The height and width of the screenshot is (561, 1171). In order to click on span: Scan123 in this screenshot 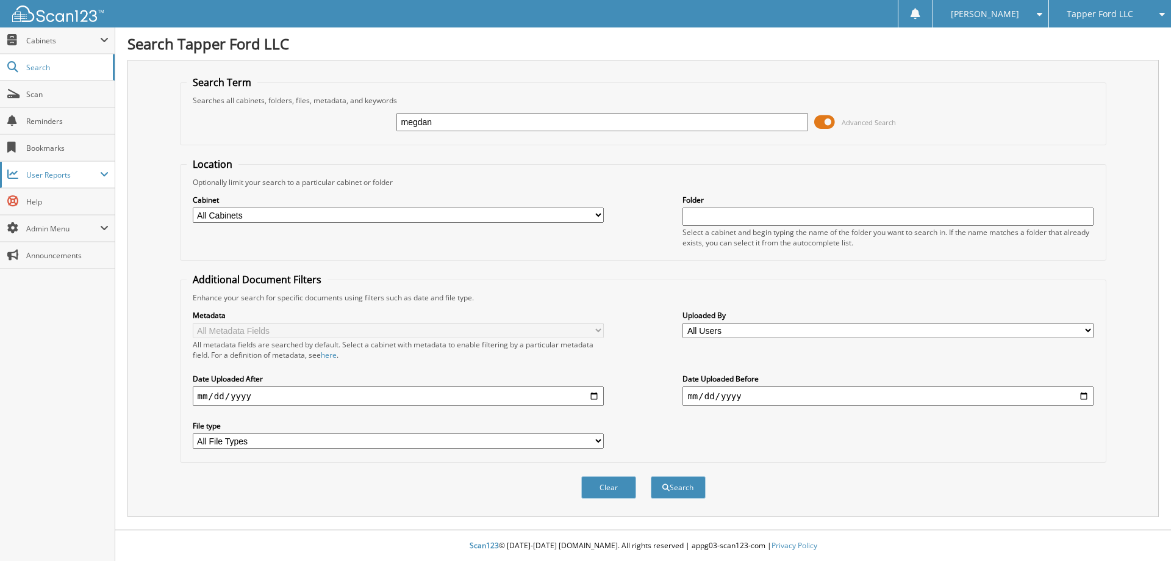, I will do `click(484, 545)`.